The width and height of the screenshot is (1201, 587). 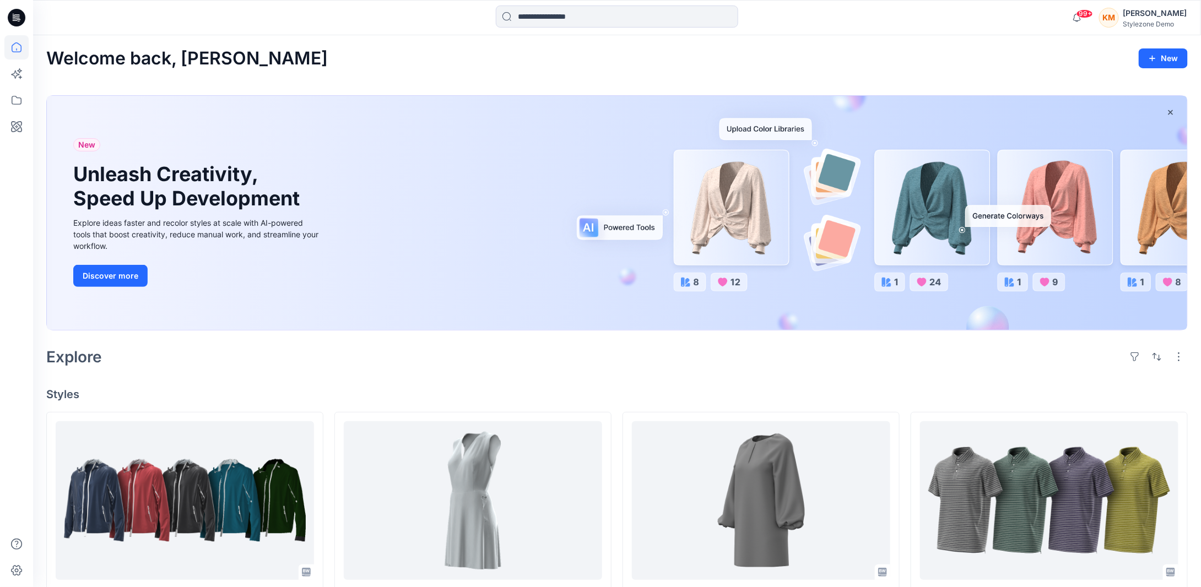 What do you see at coordinates (617, 395) in the screenshot?
I see `h4: Styles` at bounding box center [617, 395].